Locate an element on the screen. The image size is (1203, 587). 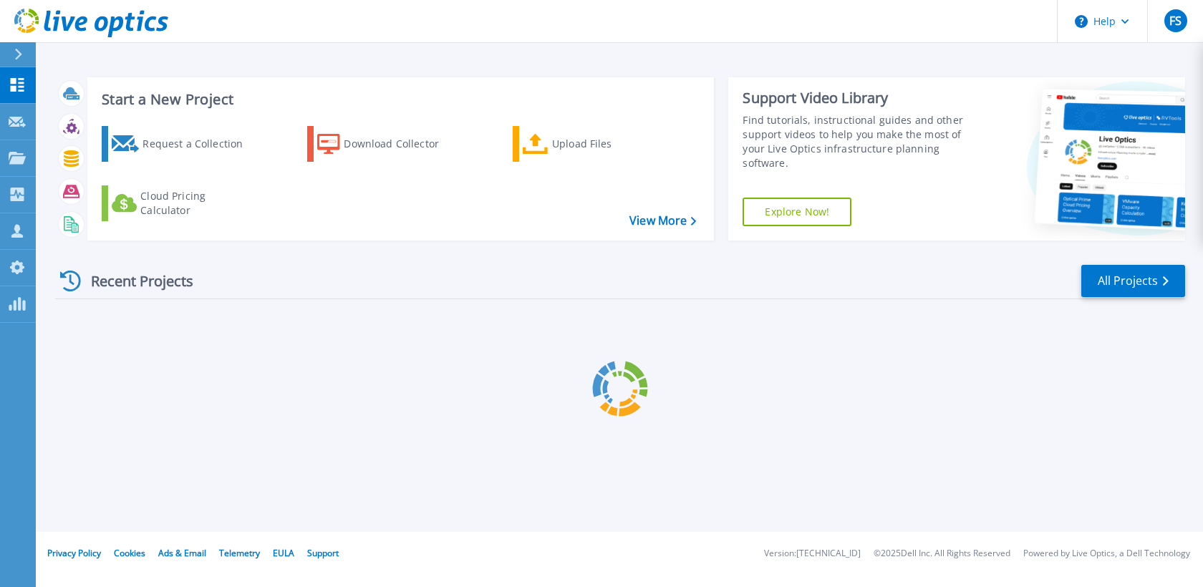
a: Telemetry is located at coordinates (239, 553).